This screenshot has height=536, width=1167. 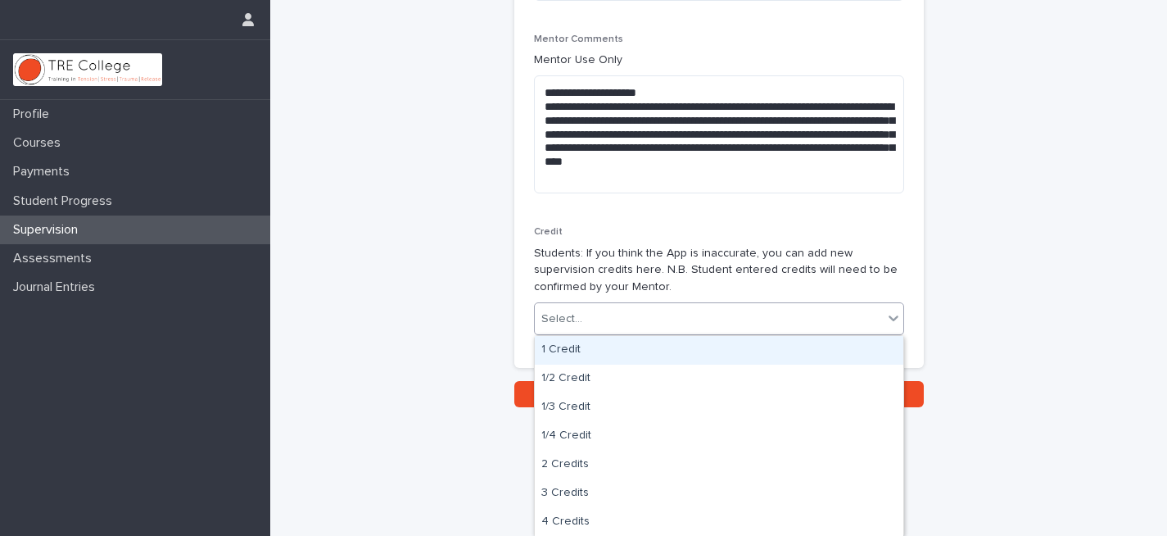 What do you see at coordinates (719, 493) in the screenshot?
I see `div: 3 Credits` at bounding box center [719, 493].